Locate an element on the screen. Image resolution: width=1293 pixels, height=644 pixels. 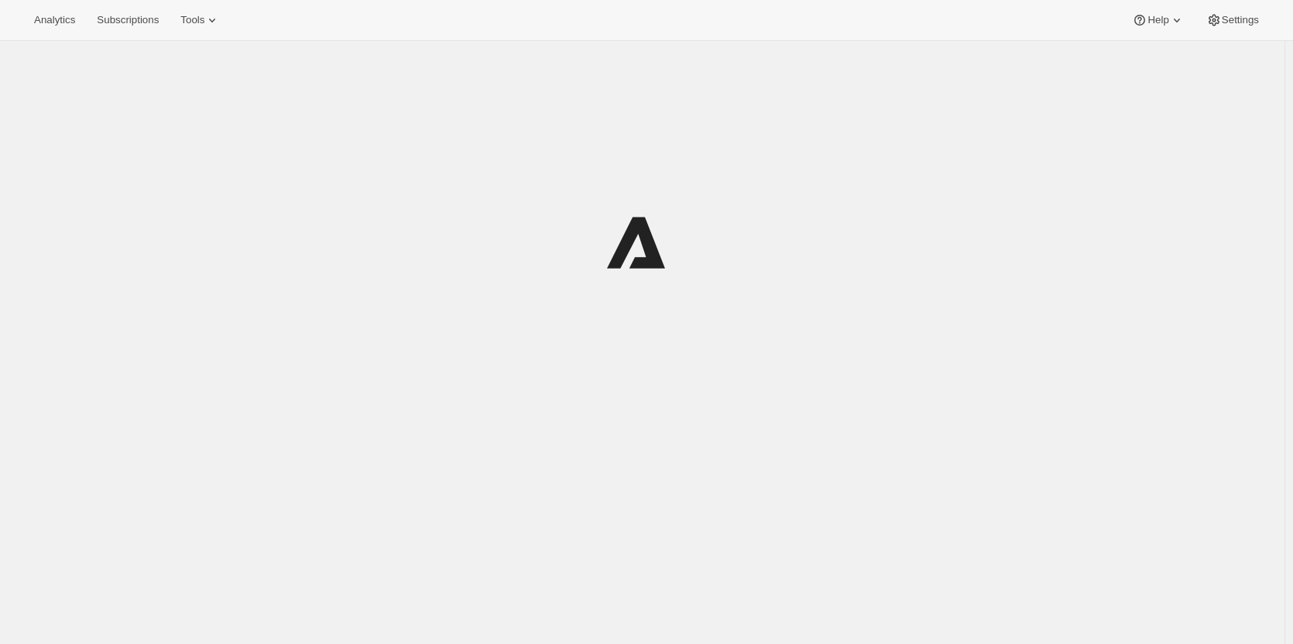
span: Help is located at coordinates (1157, 20).